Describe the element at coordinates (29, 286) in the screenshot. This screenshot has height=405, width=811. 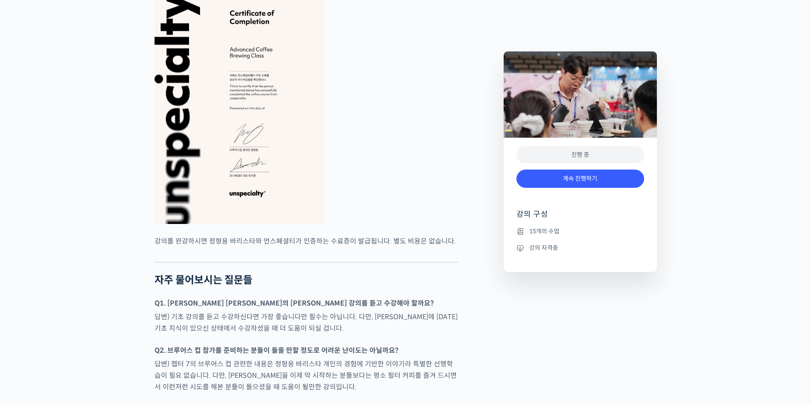
I see `span: 홈` at that location.